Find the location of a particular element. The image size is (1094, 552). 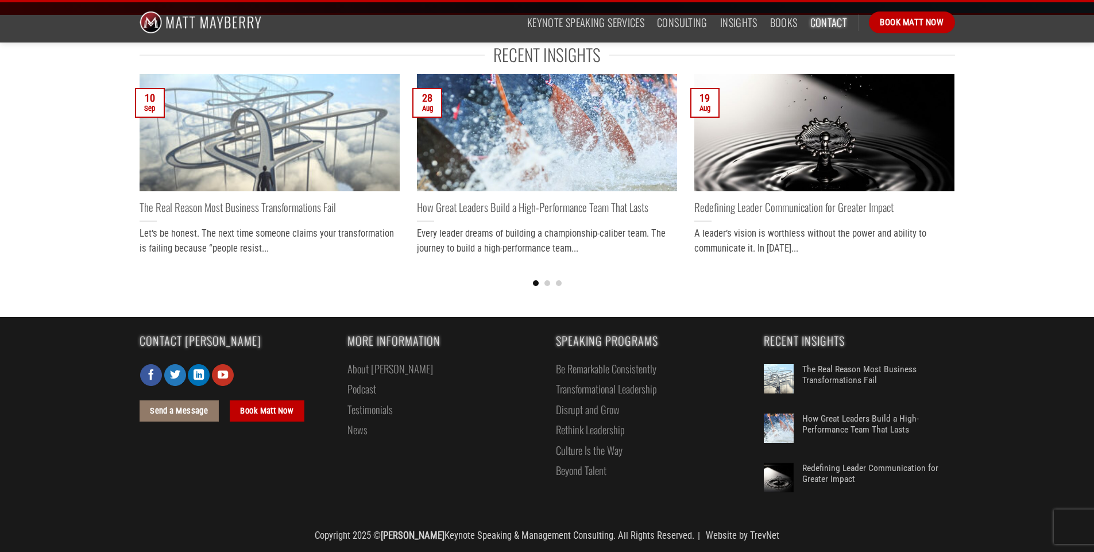

a: Insights is located at coordinates (739, 22).